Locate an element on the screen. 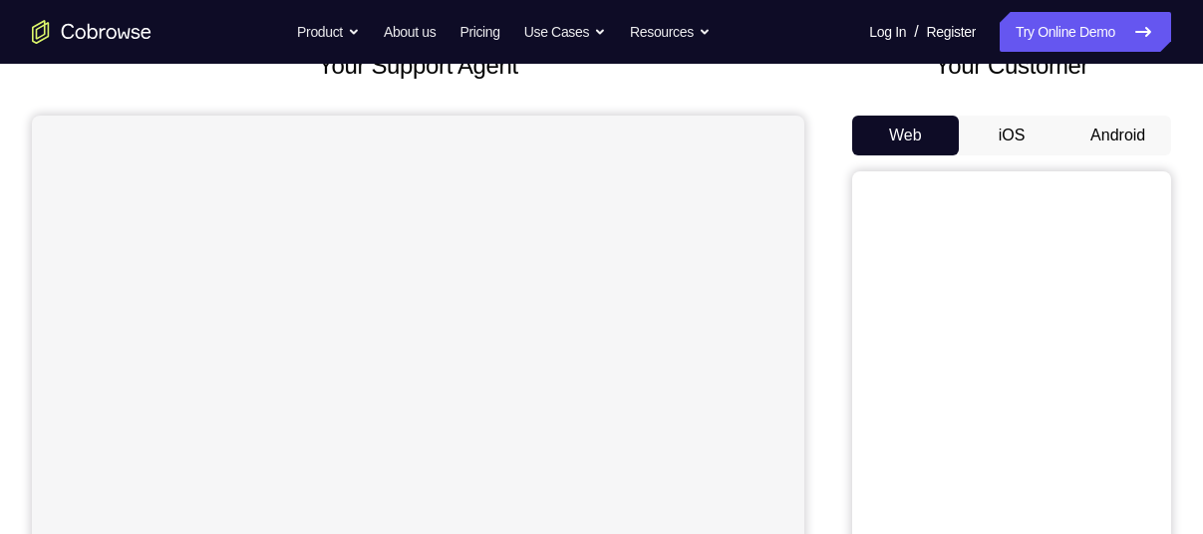 The image size is (1203, 534). button: iOS is located at coordinates (1011, 136).